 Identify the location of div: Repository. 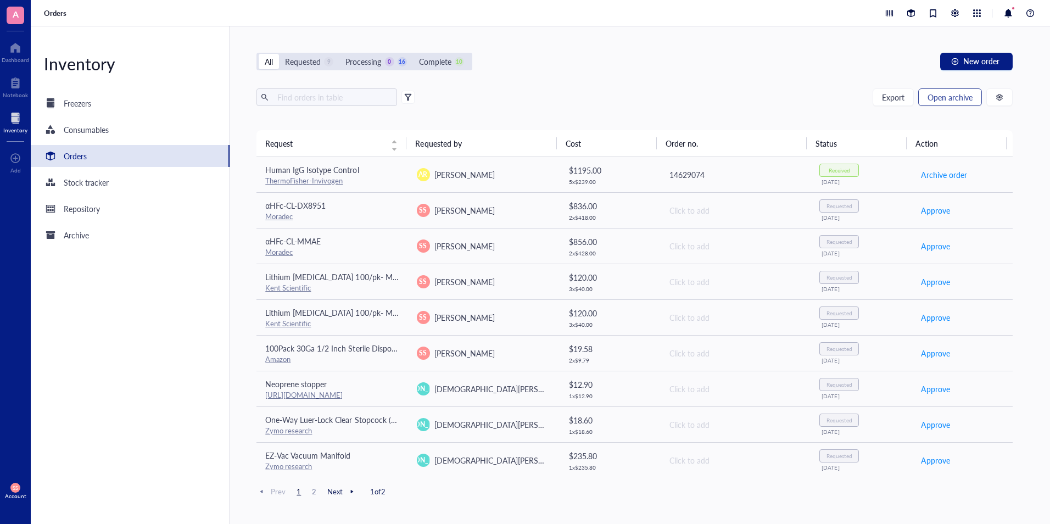
(82, 209).